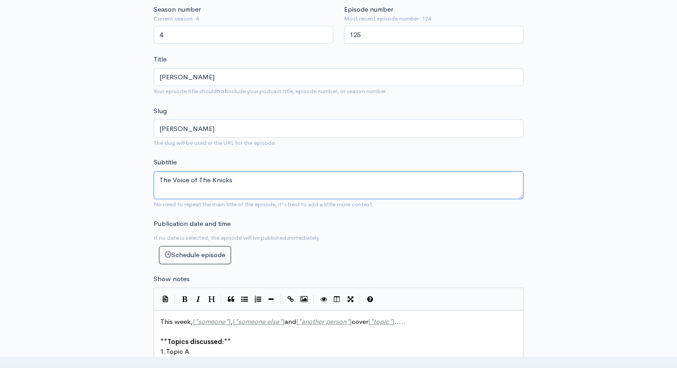 This screenshot has height=368, width=677. I want to click on button: Generic List, so click(244, 299).